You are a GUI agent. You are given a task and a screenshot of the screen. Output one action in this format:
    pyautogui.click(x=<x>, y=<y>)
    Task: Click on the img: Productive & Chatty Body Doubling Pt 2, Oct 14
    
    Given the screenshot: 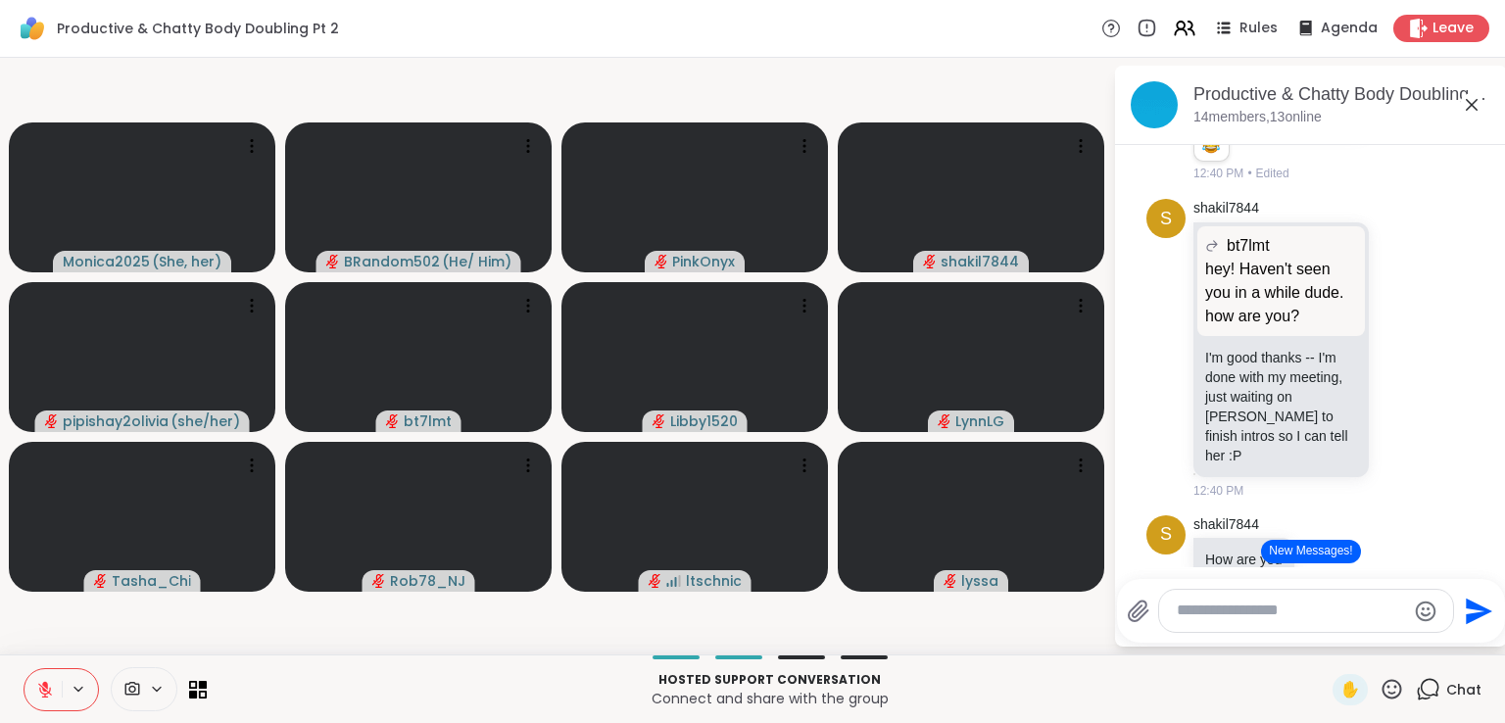 What is the action you would take?
    pyautogui.click(x=1154, y=105)
    